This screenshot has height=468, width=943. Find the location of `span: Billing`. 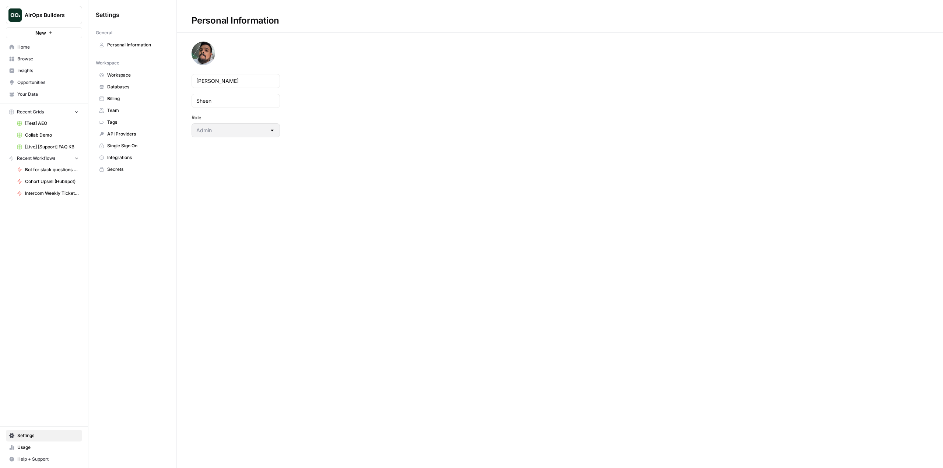

span: Billing is located at coordinates (136, 99).